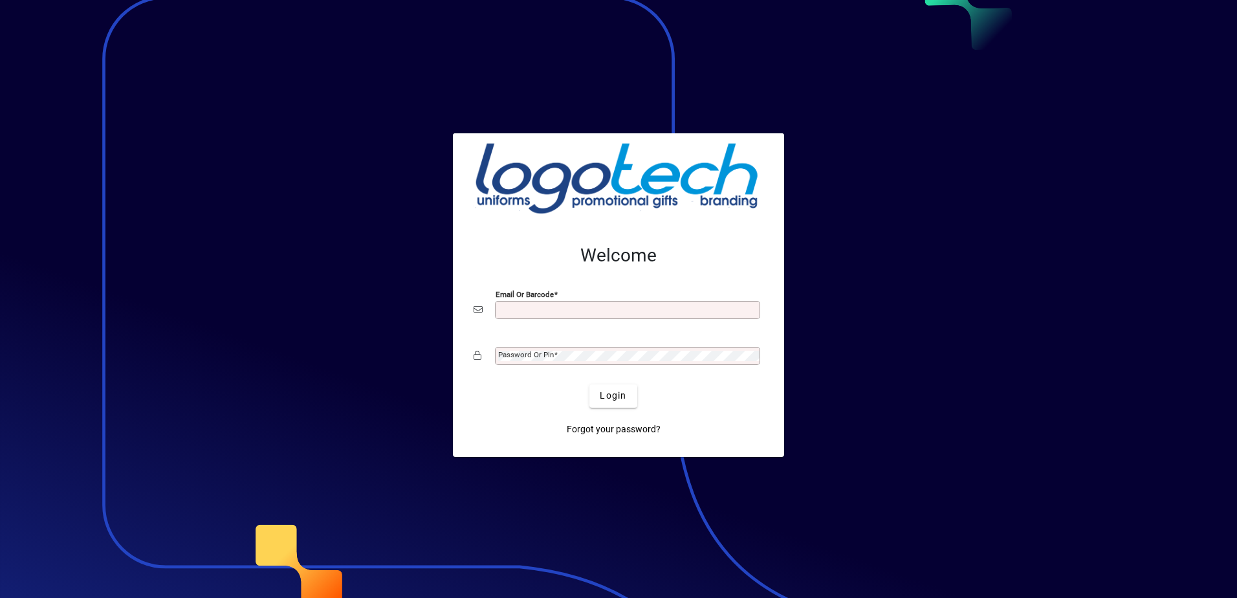 The width and height of the screenshot is (1237, 598). I want to click on span: Forgot your password?, so click(613, 429).